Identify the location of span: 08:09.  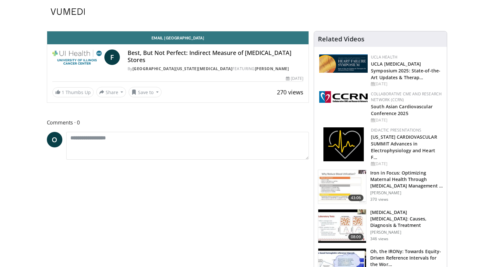
(356, 237).